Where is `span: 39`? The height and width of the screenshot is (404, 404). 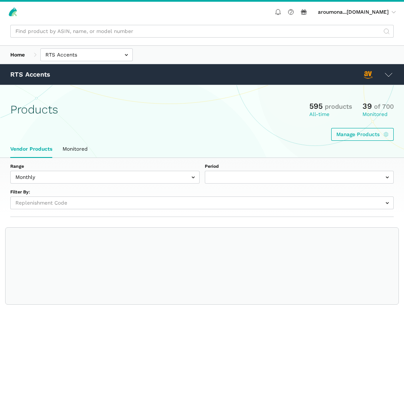
span: 39 is located at coordinates (367, 106).